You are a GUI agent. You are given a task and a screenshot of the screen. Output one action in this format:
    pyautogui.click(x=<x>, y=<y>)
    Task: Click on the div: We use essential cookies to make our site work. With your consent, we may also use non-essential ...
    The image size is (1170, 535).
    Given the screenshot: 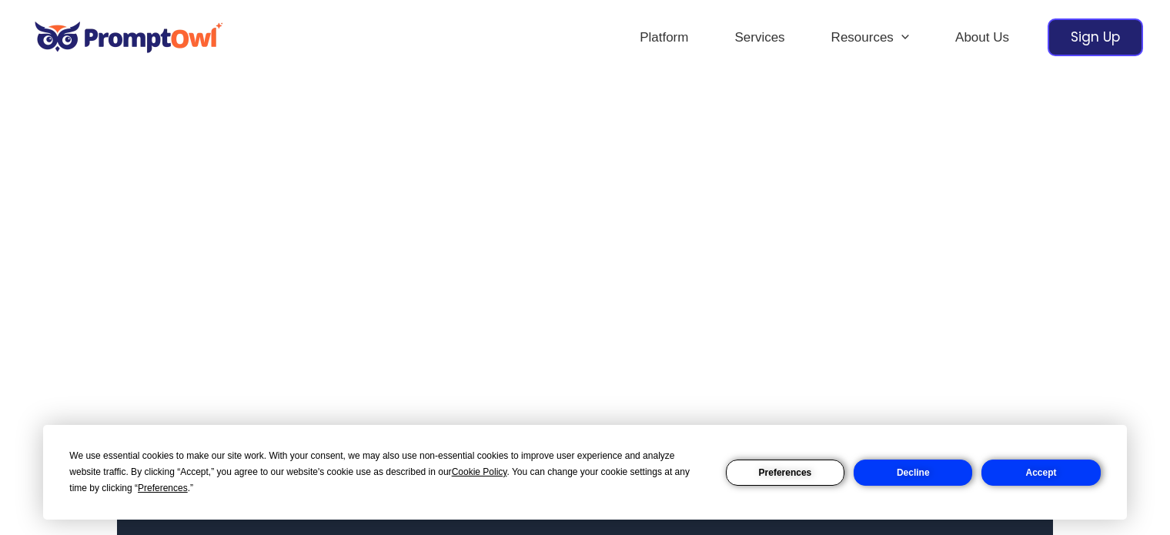 What is the action you would take?
    pyautogui.click(x=388, y=472)
    